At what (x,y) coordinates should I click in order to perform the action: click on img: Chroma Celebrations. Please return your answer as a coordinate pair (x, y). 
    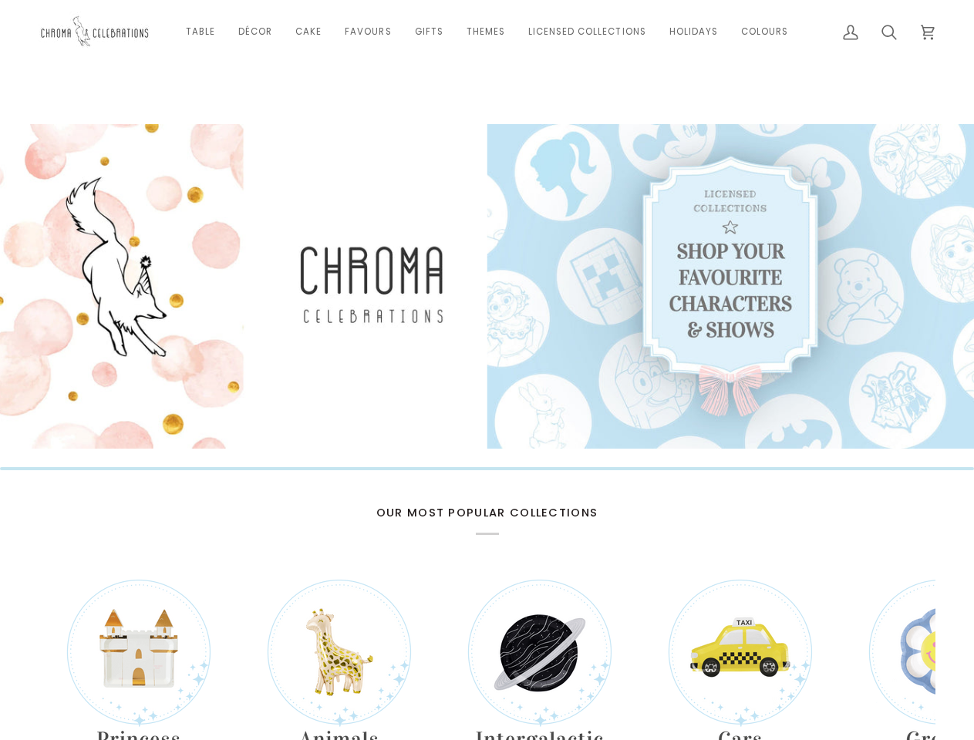
    Looking at the image, I should click on (96, 32).